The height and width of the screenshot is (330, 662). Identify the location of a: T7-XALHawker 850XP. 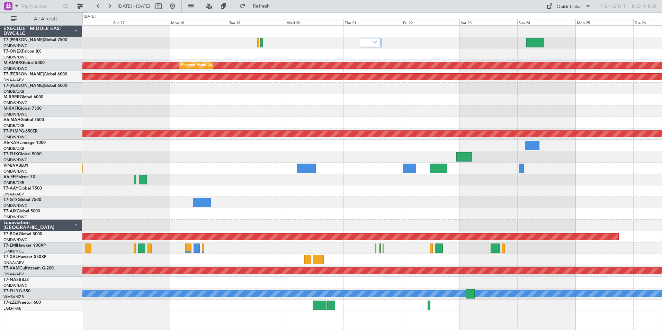
(25, 257).